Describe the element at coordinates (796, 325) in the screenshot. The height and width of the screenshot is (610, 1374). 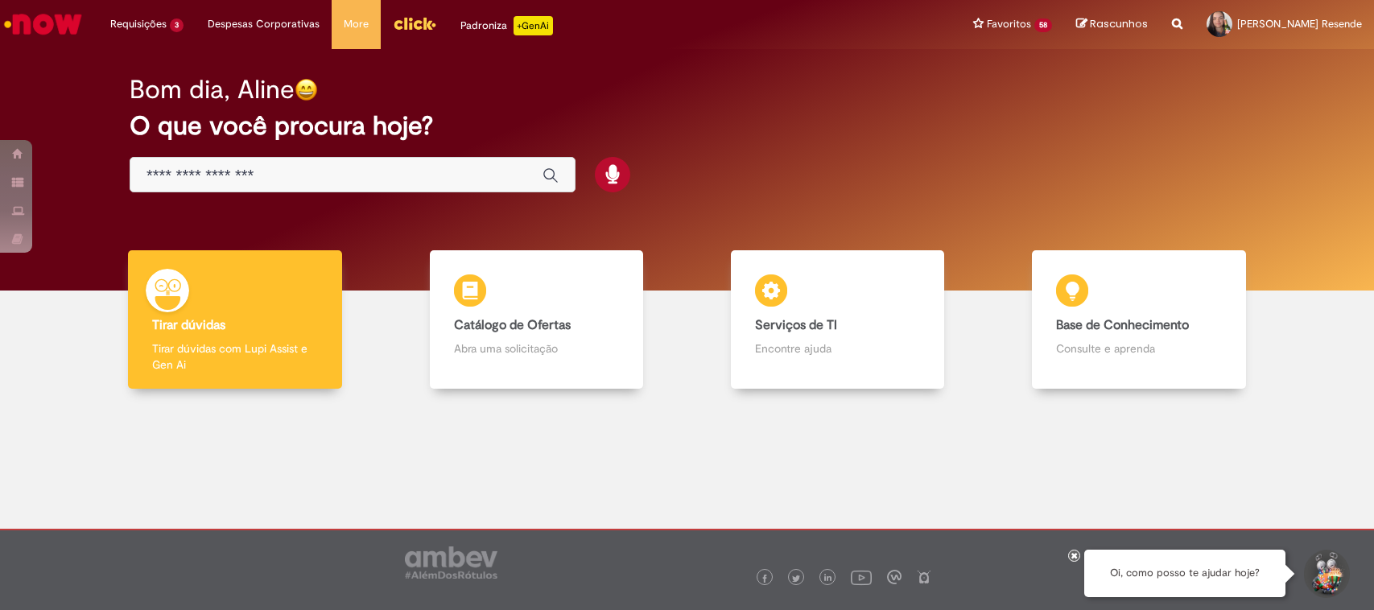
I see `b: Serviços de TI` at that location.